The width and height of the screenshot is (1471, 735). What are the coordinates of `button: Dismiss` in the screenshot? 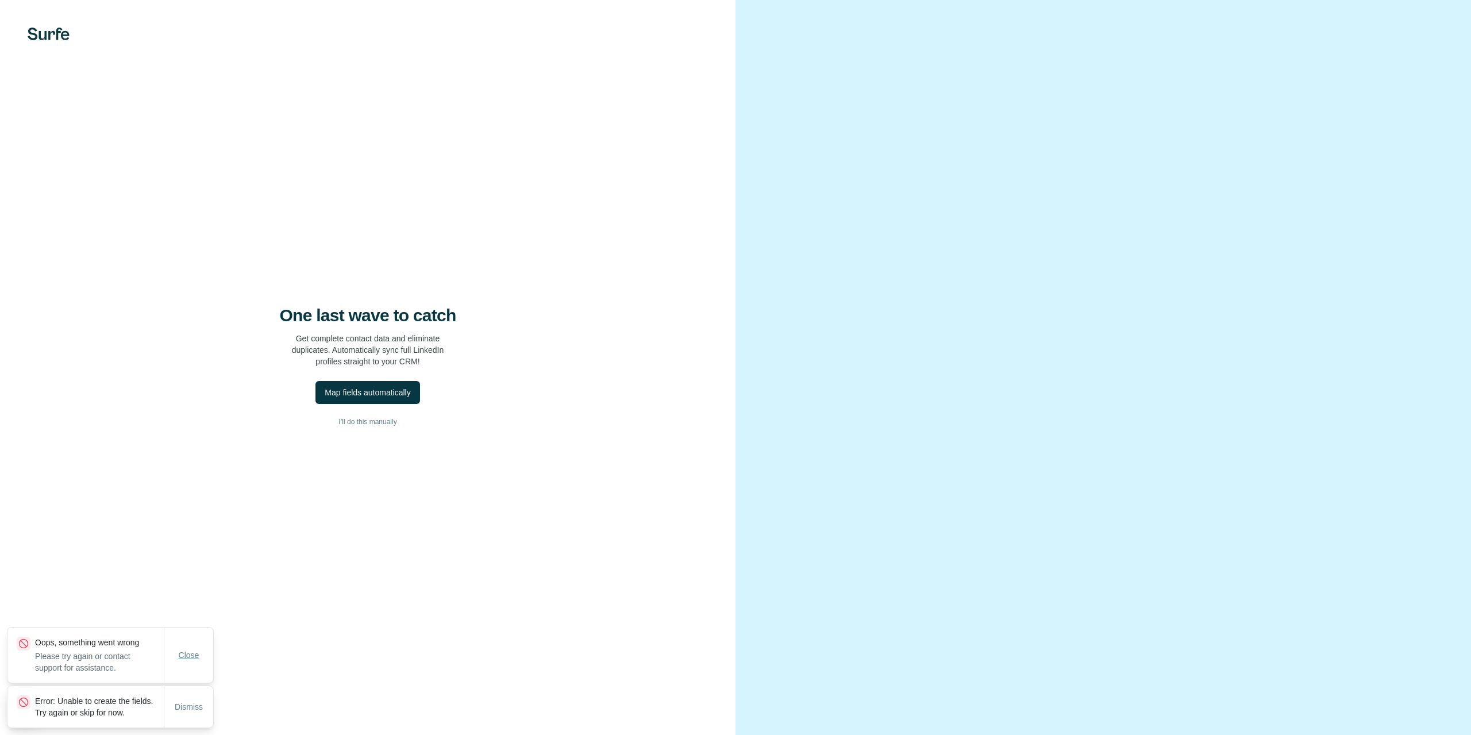 It's located at (189, 707).